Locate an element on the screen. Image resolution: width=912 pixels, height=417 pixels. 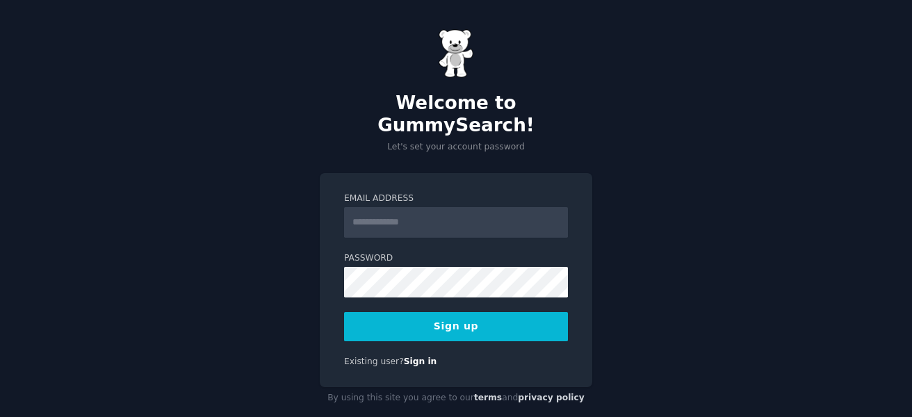
label: Password is located at coordinates (456, 259).